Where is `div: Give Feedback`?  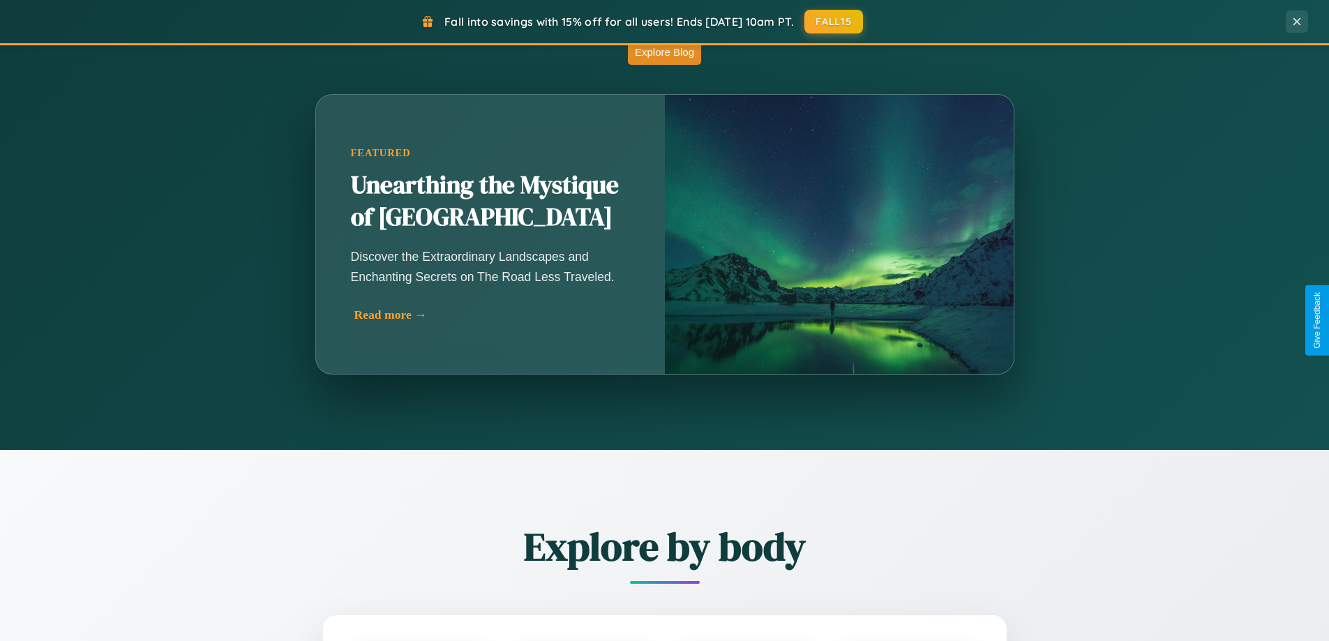 div: Give Feedback is located at coordinates (1317, 320).